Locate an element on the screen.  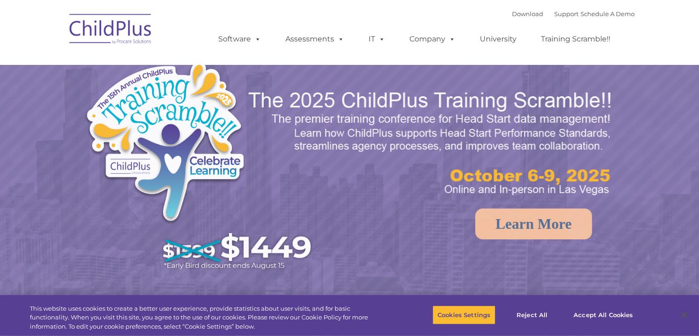
a: Learn More is located at coordinates (534, 223).